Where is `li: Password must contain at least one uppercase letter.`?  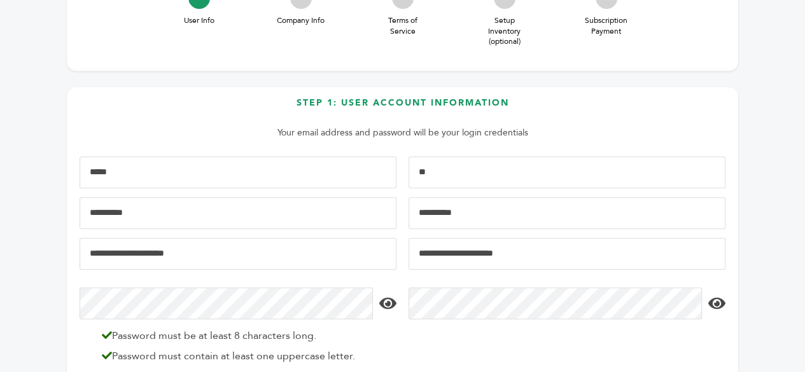 li: Password must contain at least one uppercase letter. is located at coordinates (244, 356).